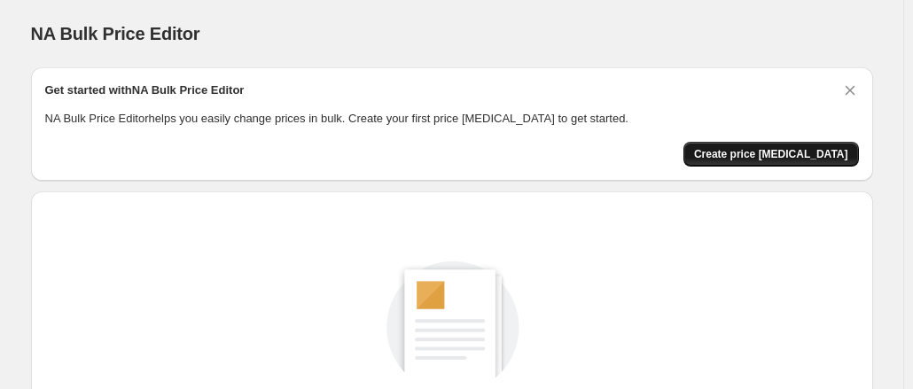 The height and width of the screenshot is (389, 913). What do you see at coordinates (452, 119) in the screenshot?
I see `p: NA Bulk Price Editor helps you easily change prices in bulk. Create your first price [MEDICAL_DAT...` at bounding box center [452, 119].